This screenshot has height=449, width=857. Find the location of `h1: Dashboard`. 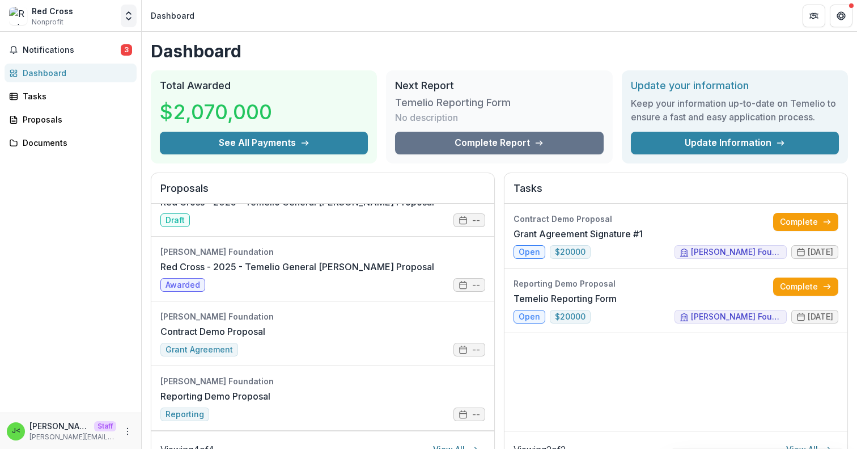

h1: Dashboard is located at coordinates (500, 51).